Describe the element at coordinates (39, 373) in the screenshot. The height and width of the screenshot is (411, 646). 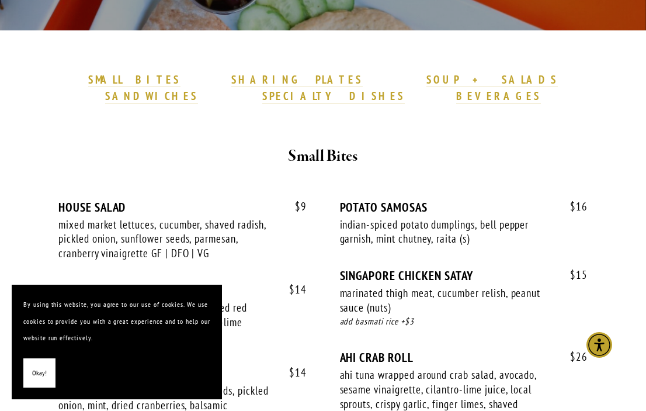
I see `span: Okay!` at that location.